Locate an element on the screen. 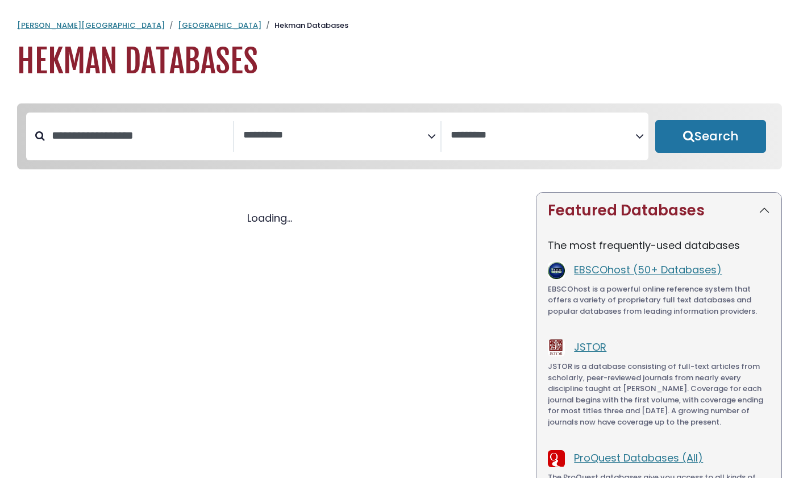 The height and width of the screenshot is (478, 799). h1: Hekman Databases is located at coordinates (400, 61).